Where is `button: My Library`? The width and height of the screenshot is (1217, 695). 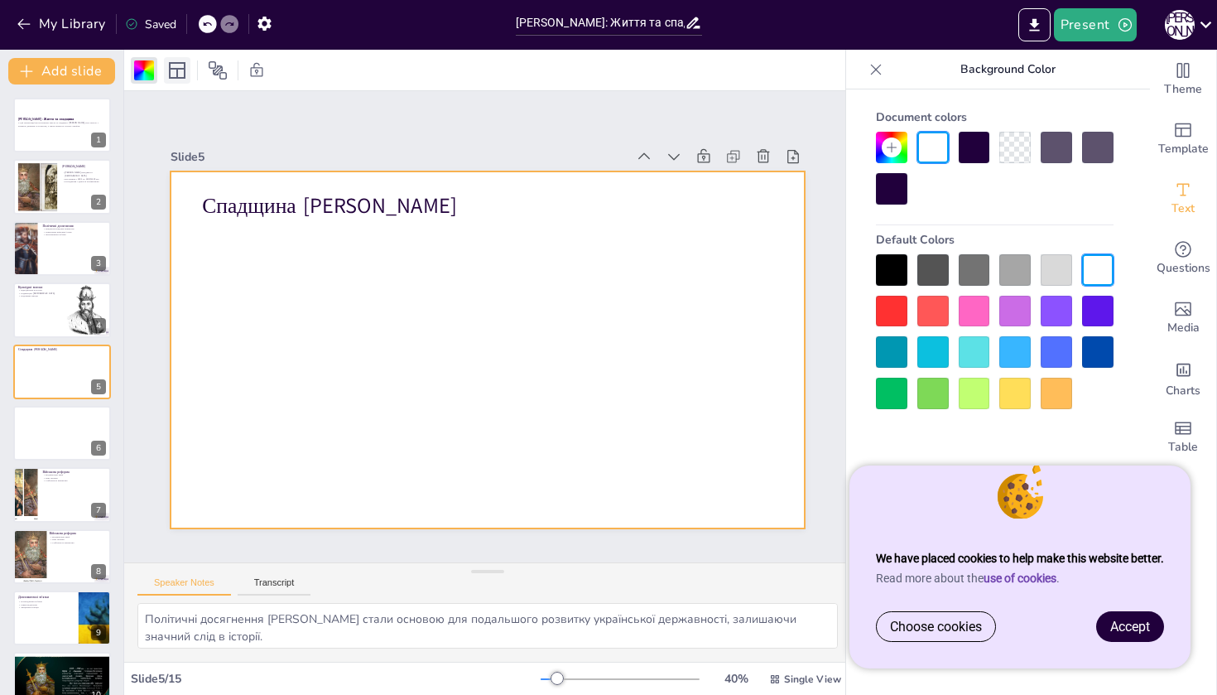
button: My Library is located at coordinates (62, 24).